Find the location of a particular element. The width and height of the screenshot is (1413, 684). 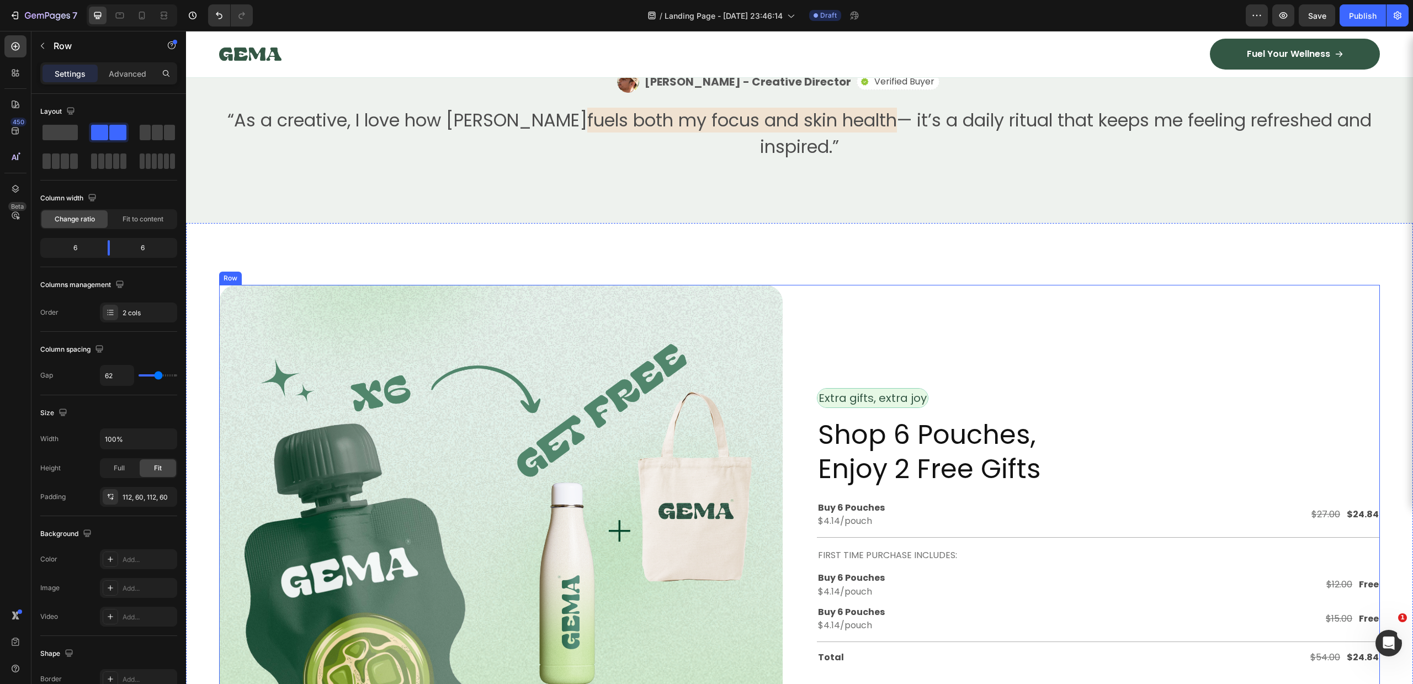

s: $15.00 is located at coordinates (1153, 587).